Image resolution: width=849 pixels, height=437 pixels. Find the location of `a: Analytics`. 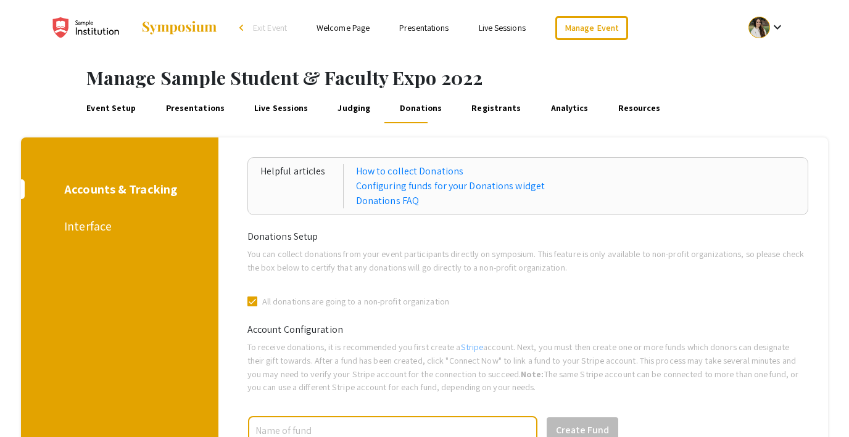

a: Analytics is located at coordinates (569, 109).